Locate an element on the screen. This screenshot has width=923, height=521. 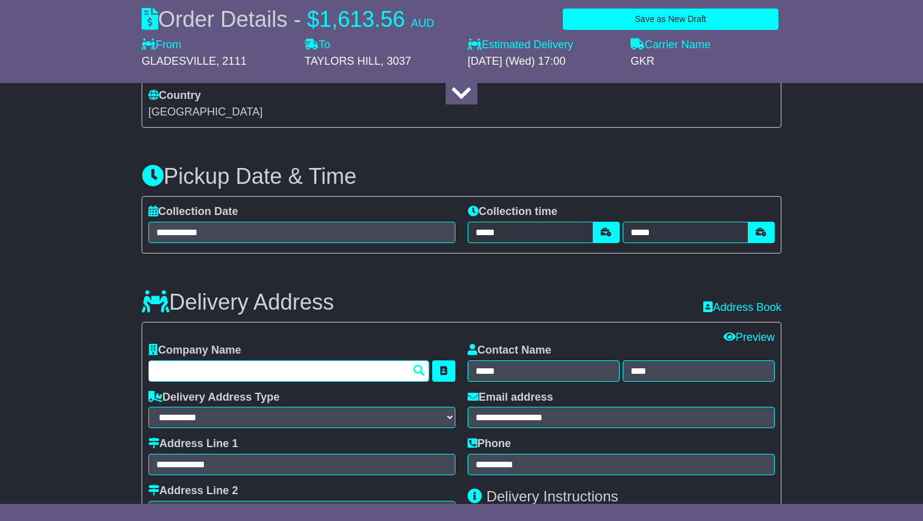
label: Country is located at coordinates (175, 96).